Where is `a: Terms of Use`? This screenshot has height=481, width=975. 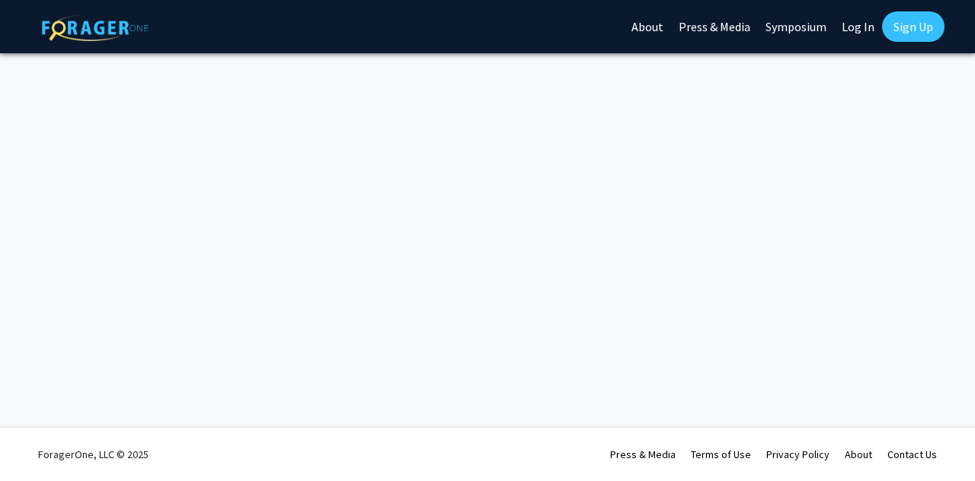 a: Terms of Use is located at coordinates (720, 455).